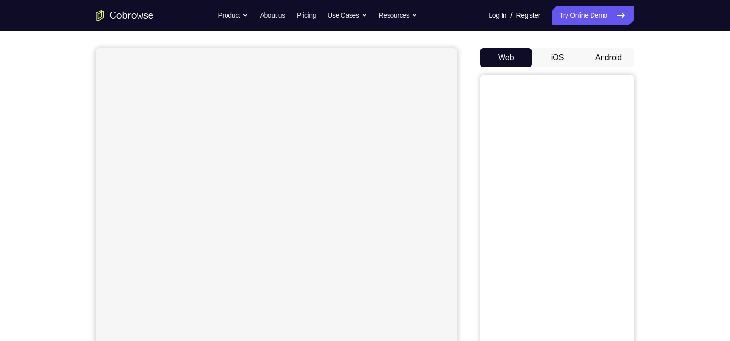 This screenshot has height=341, width=730. What do you see at coordinates (272, 15) in the screenshot?
I see `a: About us` at bounding box center [272, 15].